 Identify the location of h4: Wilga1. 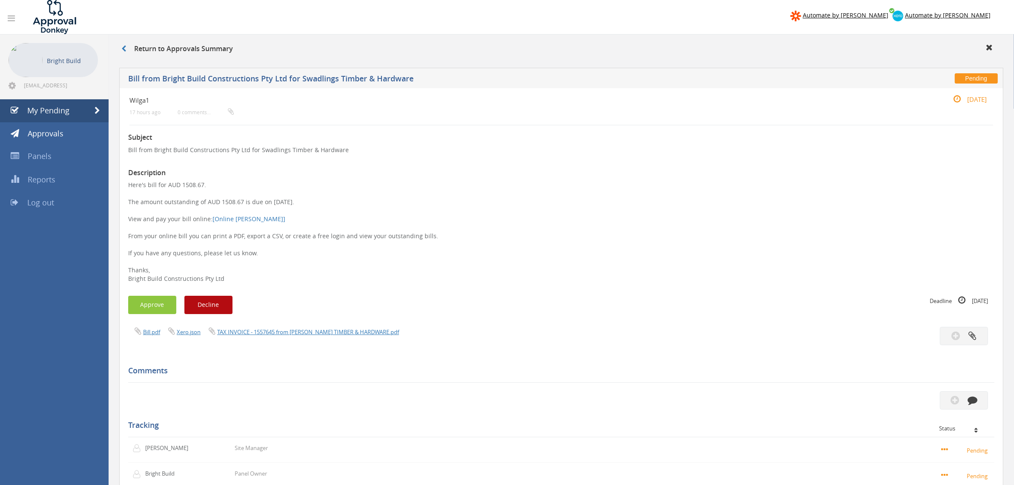
(489, 100).